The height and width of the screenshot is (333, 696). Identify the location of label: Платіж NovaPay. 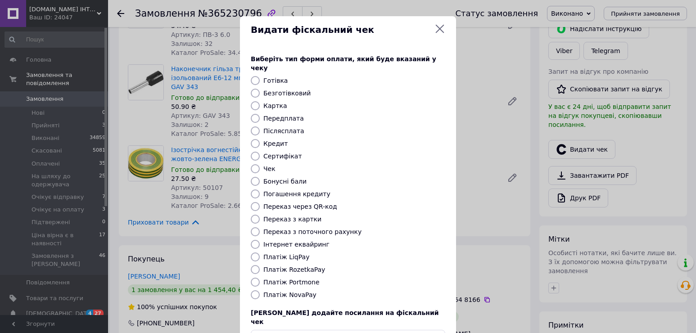
(290, 295).